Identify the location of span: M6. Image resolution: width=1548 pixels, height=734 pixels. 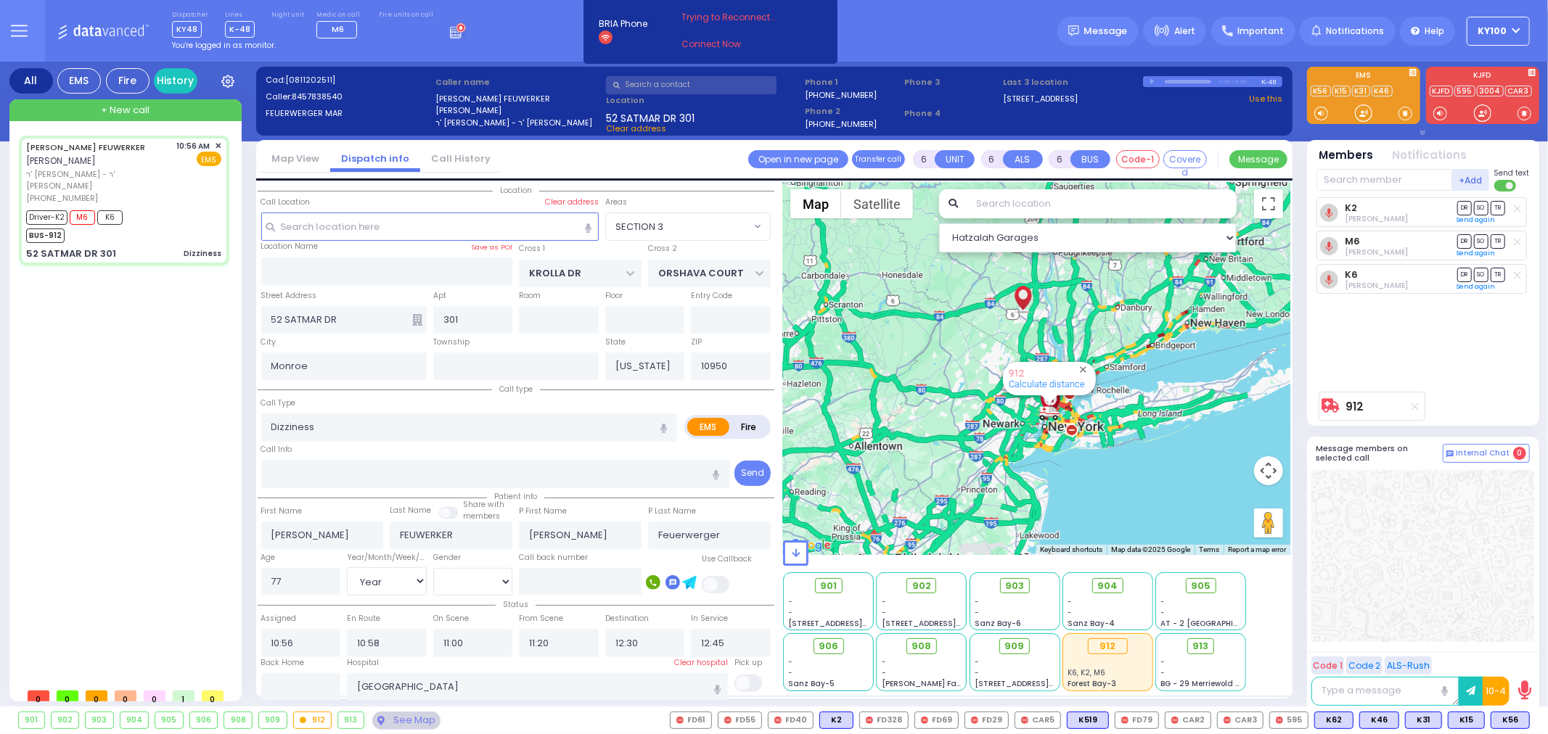
(82, 218).